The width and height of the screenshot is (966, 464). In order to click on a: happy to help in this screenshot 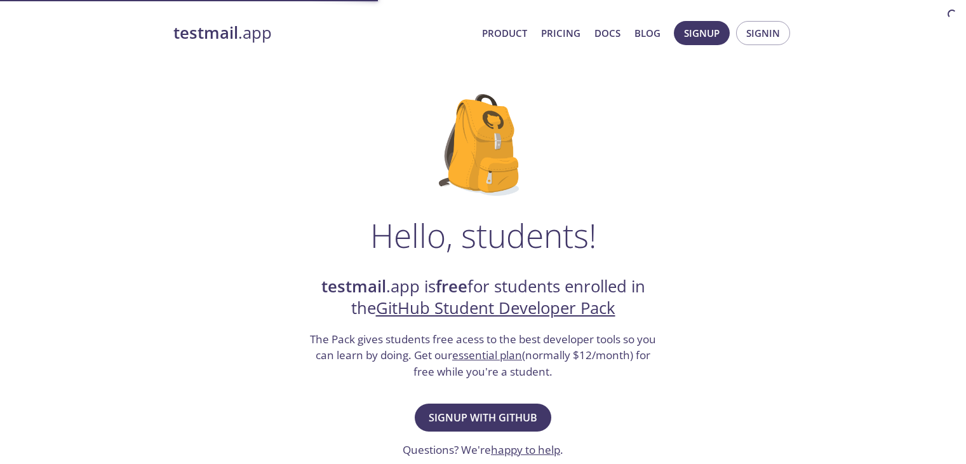, I will do `click(525, 449)`.